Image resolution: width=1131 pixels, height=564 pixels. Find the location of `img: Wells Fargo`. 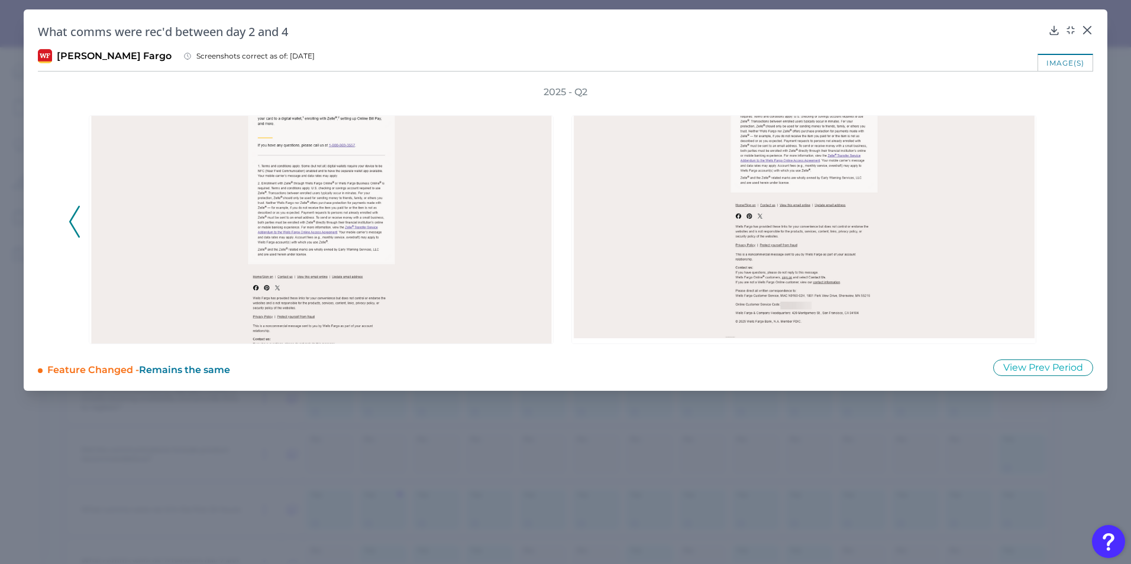

img: Wells Fargo is located at coordinates (45, 56).